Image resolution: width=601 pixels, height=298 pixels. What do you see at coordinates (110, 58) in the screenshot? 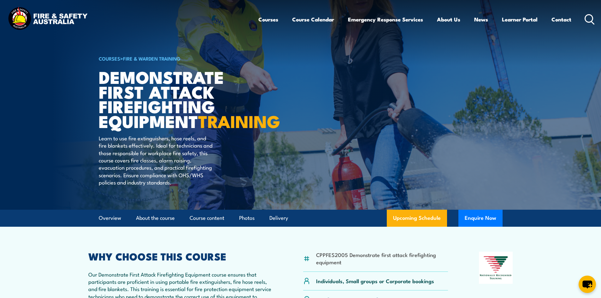
I see `a: COURSES` at bounding box center [110, 58].